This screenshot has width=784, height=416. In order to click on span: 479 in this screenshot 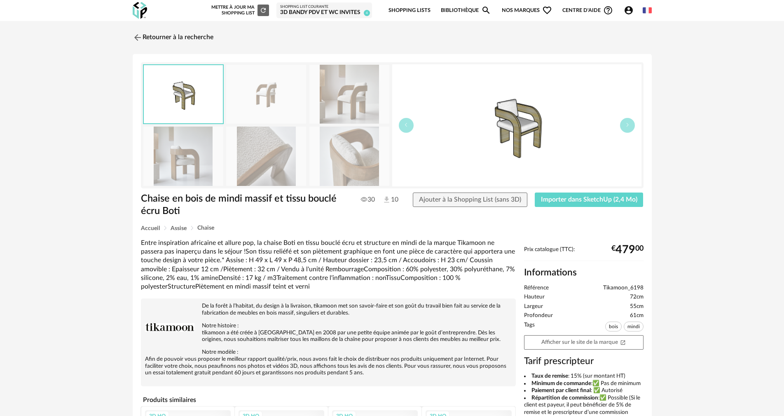, I will do `click(626, 250)`.